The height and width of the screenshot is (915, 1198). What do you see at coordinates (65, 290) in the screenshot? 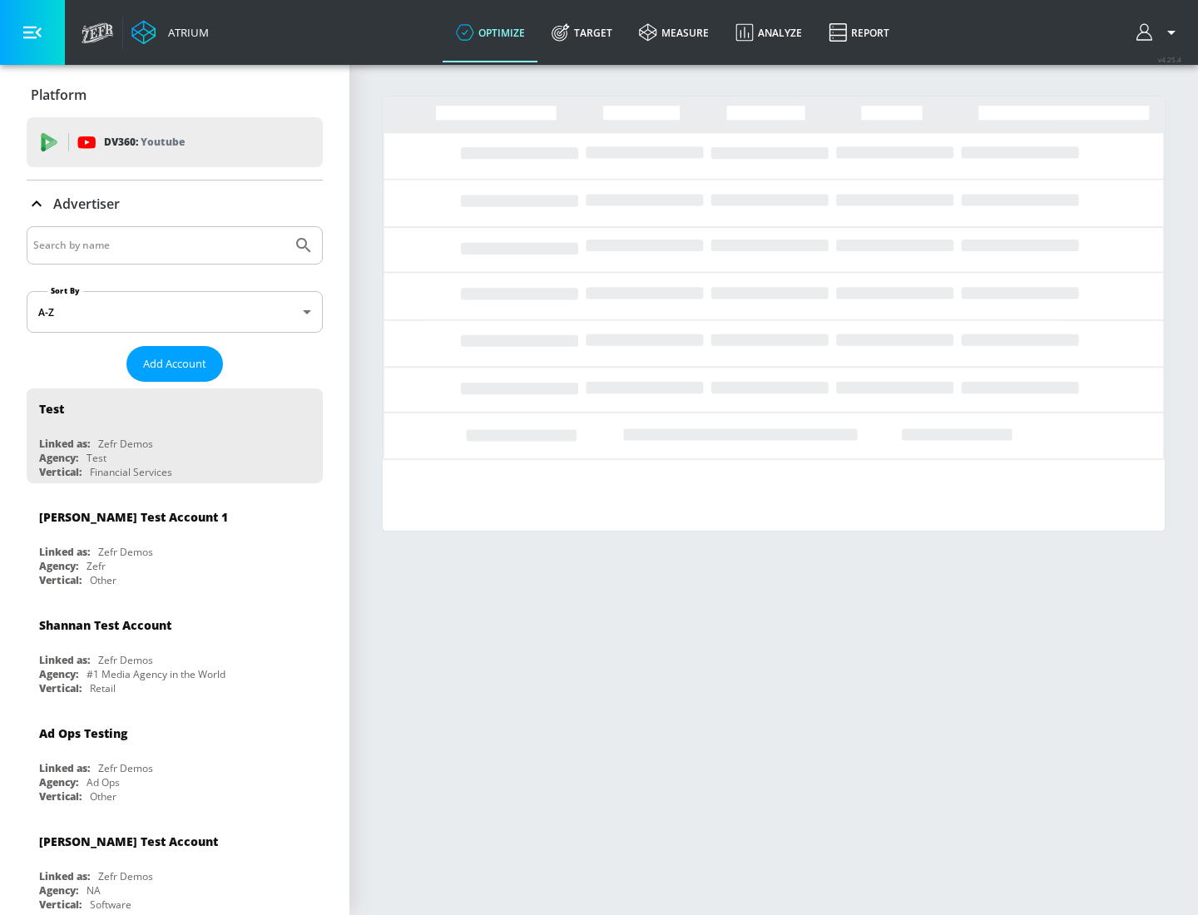
I see `label: Sort By` at bounding box center [65, 290].